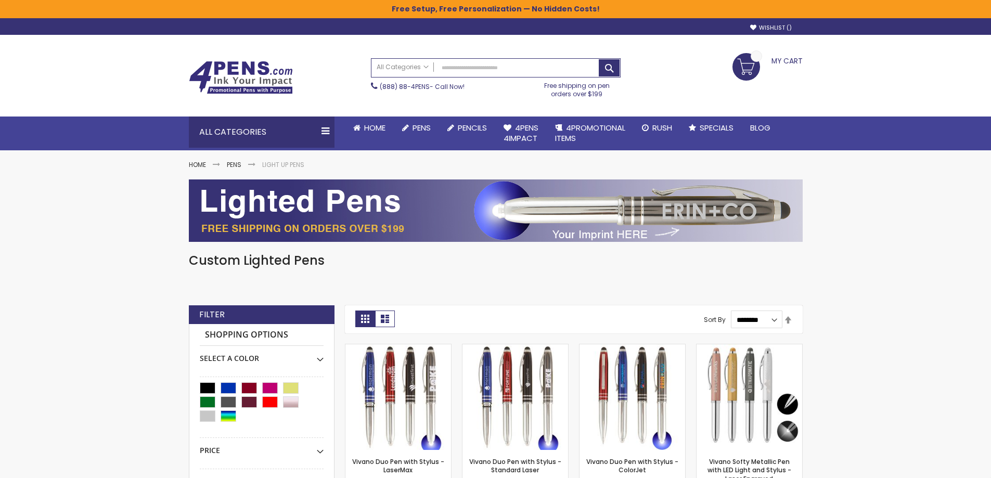  What do you see at coordinates (375, 127) in the screenshot?
I see `span: Home` at bounding box center [375, 127].